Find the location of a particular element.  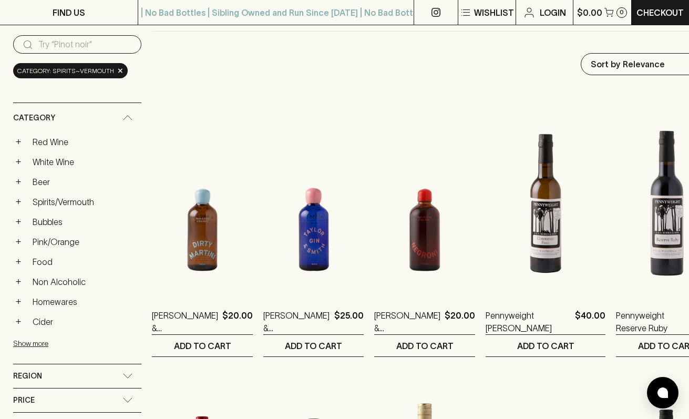

img: Taylor & Smith Gin is located at coordinates (313, 201).